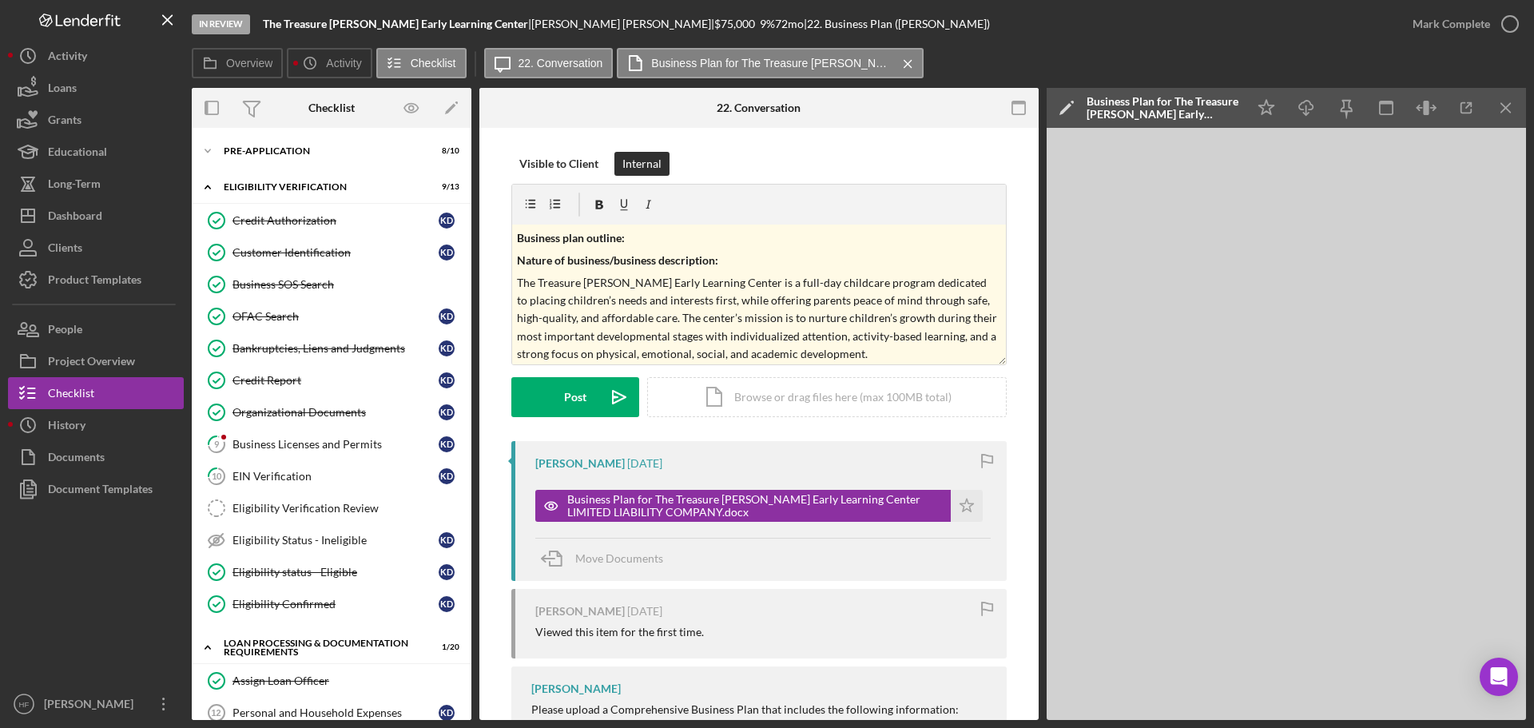  Describe the element at coordinates (96, 425) in the screenshot. I see `a: History` at that location.